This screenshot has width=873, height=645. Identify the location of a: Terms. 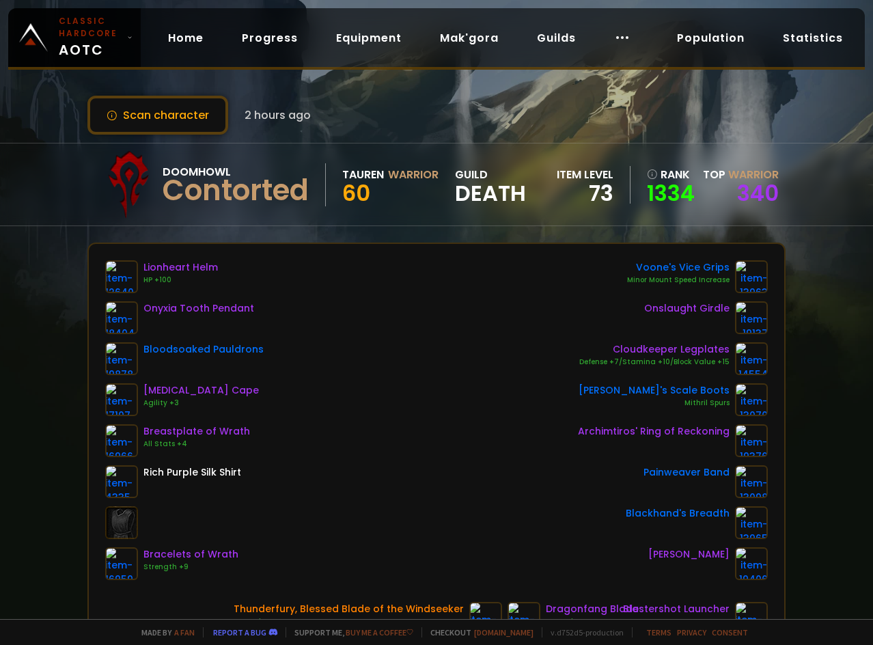
(659, 632).